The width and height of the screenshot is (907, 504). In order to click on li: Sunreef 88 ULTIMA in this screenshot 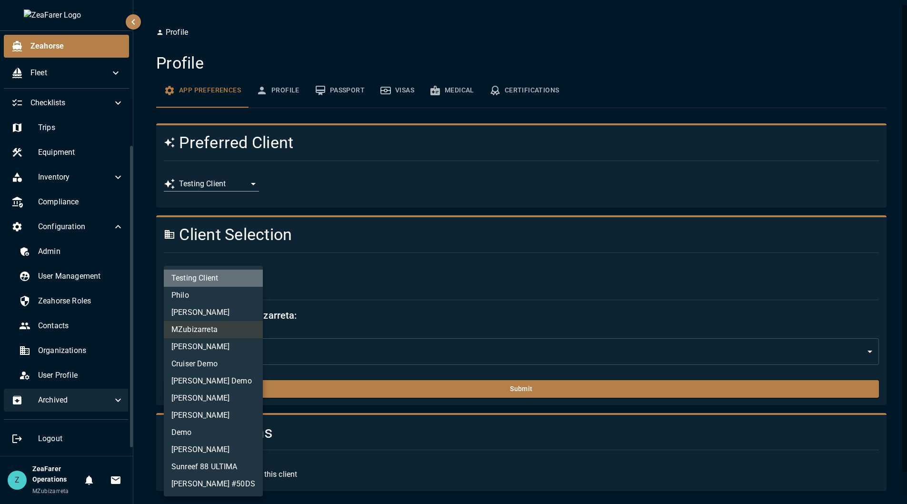, I will do `click(213, 467)`.